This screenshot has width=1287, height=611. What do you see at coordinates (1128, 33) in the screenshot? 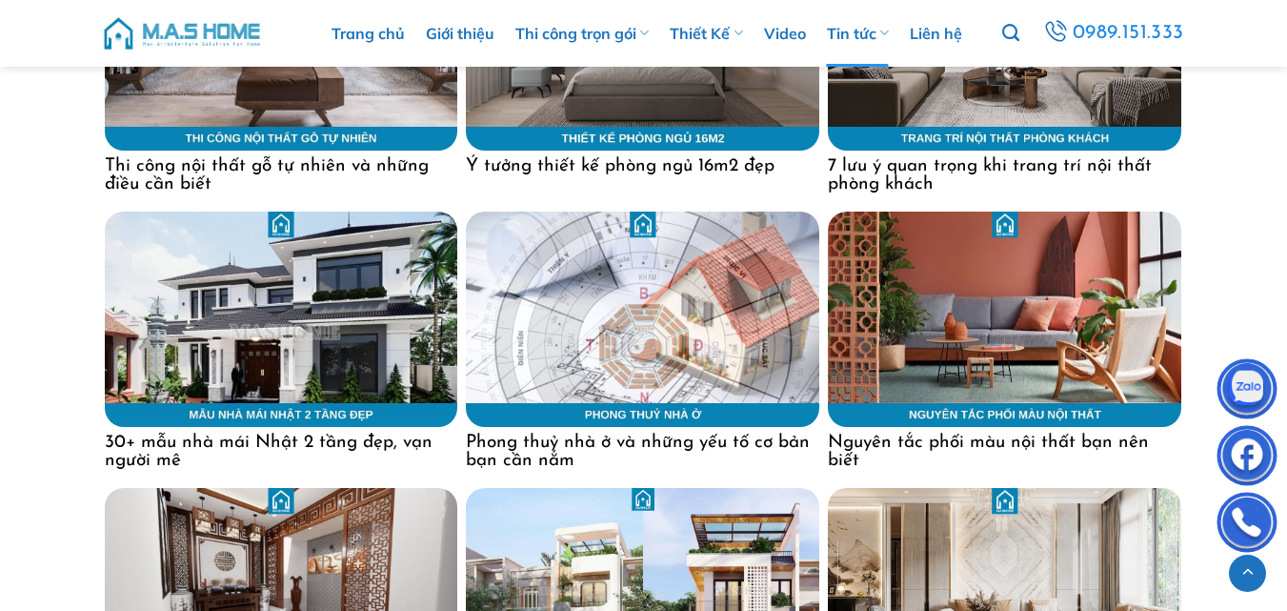
I see `span: 0989.151.333` at bounding box center [1128, 33].